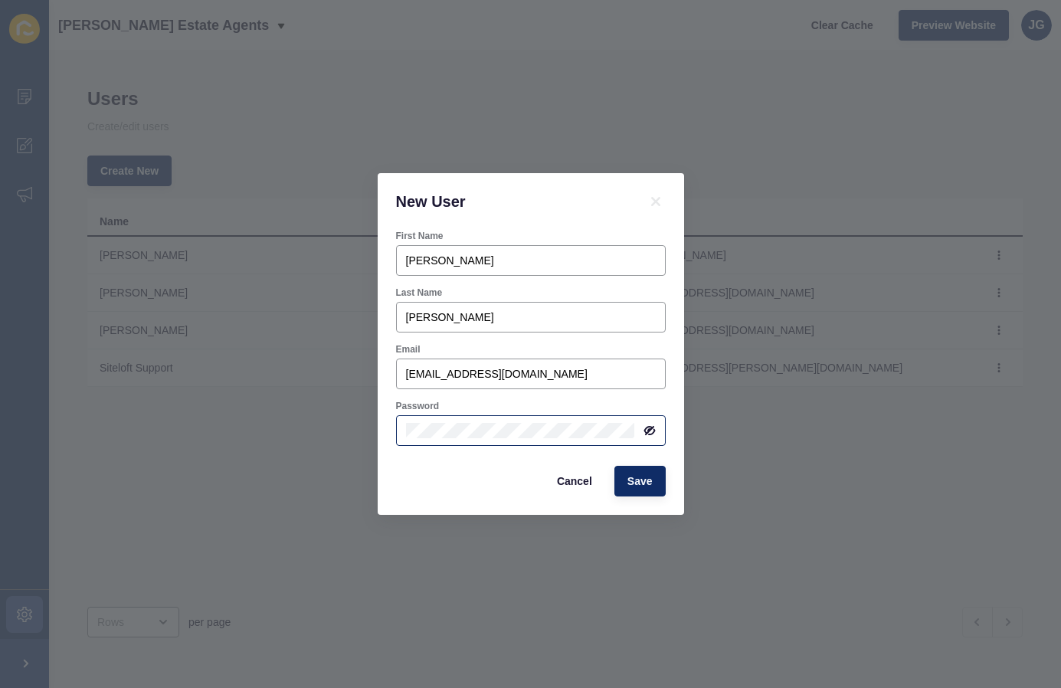  What do you see at coordinates (418, 406) in the screenshot?
I see `label: Password` at bounding box center [418, 406].